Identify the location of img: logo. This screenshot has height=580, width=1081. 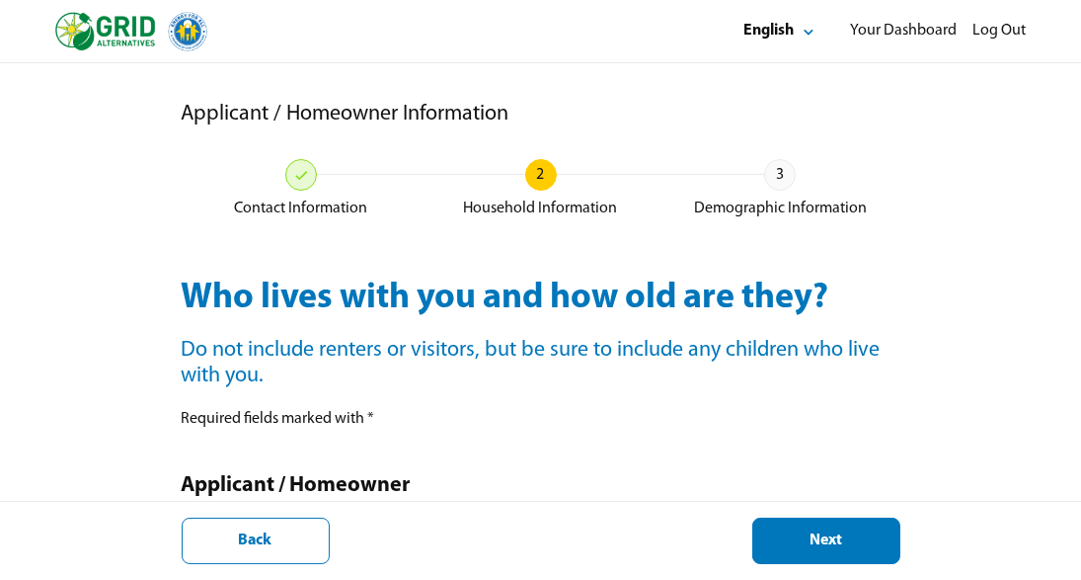
(131, 32).